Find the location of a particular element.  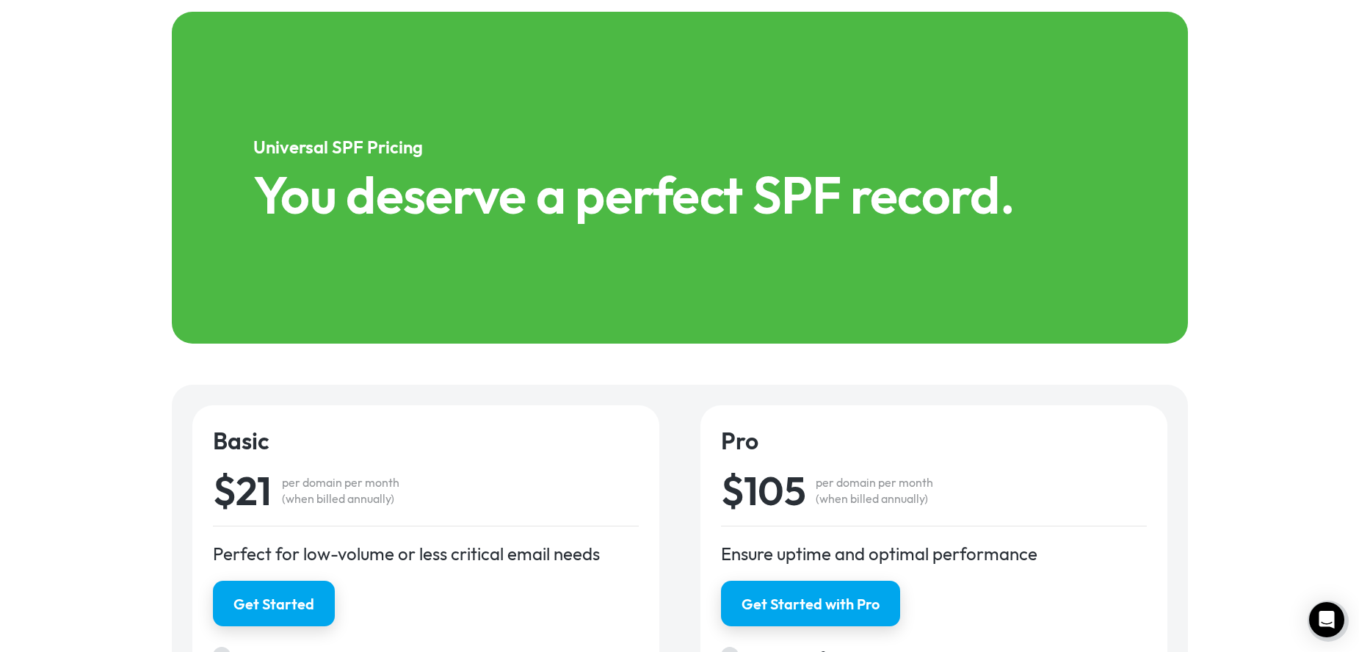

div: Ensure uptime and optimal performance is located at coordinates (934, 554).